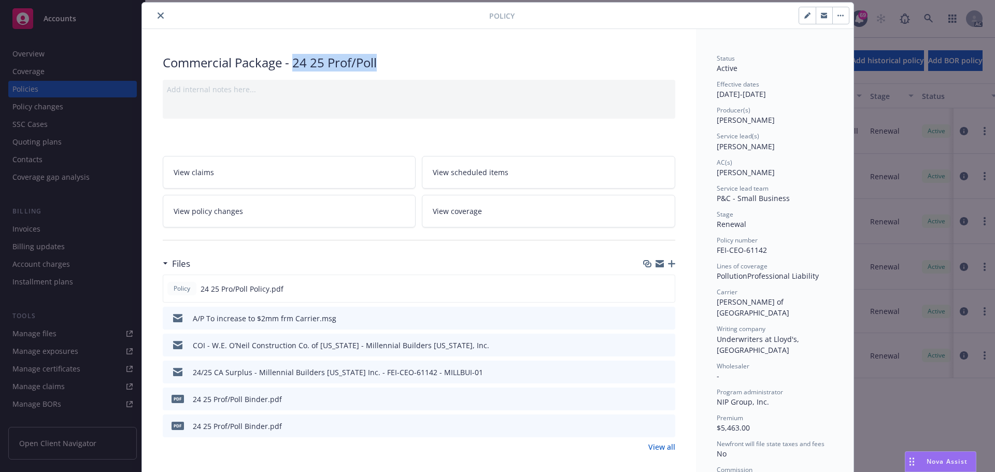 The height and width of the screenshot is (472, 995). Describe the element at coordinates (176, 264) in the screenshot. I see `div: Files` at that location.